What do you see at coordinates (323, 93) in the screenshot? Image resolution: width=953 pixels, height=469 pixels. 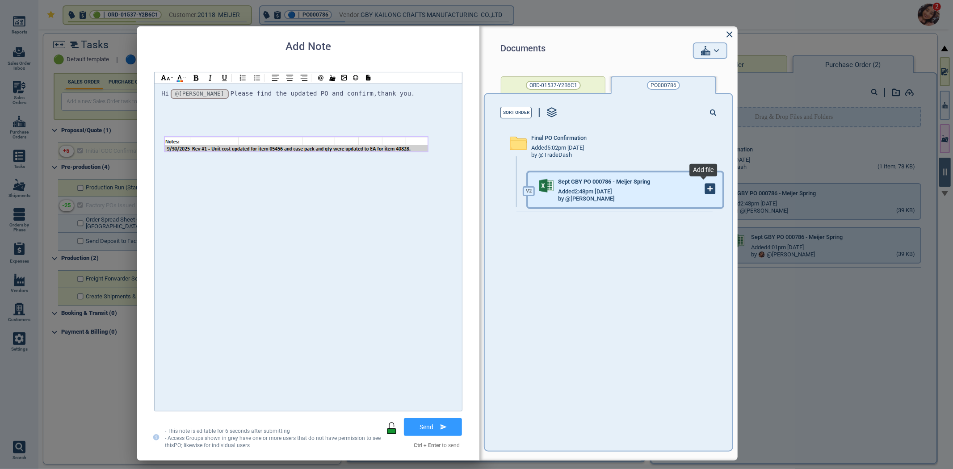 I see `span: Please find the updated PO and confirm,thank you.` at bounding box center [323, 93].